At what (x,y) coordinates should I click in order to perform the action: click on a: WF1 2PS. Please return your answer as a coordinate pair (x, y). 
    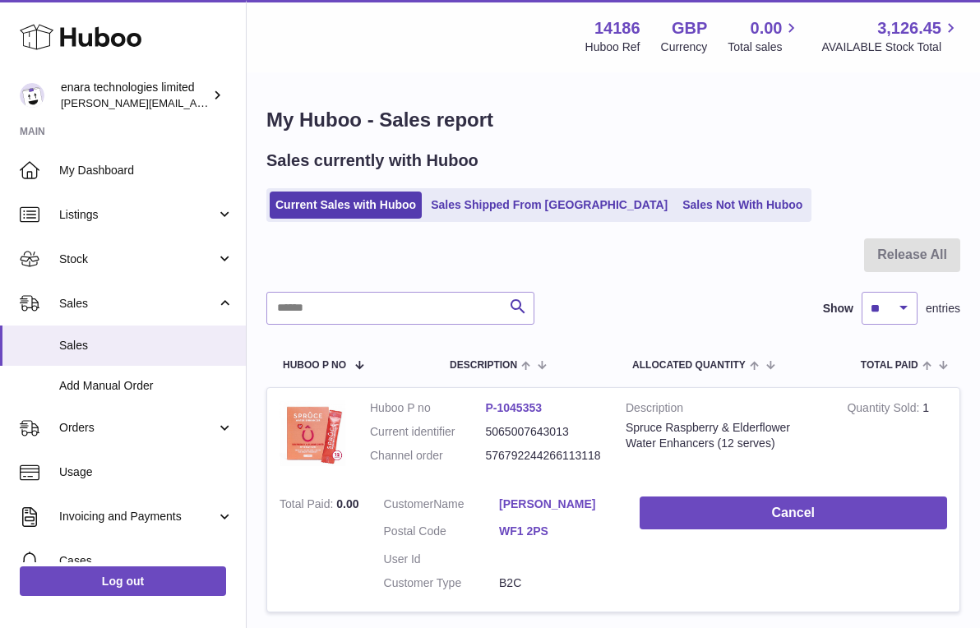
    Looking at the image, I should click on (557, 531).